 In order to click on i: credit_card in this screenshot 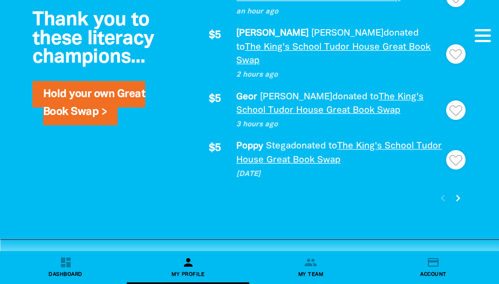, I will do `click(433, 262)`.